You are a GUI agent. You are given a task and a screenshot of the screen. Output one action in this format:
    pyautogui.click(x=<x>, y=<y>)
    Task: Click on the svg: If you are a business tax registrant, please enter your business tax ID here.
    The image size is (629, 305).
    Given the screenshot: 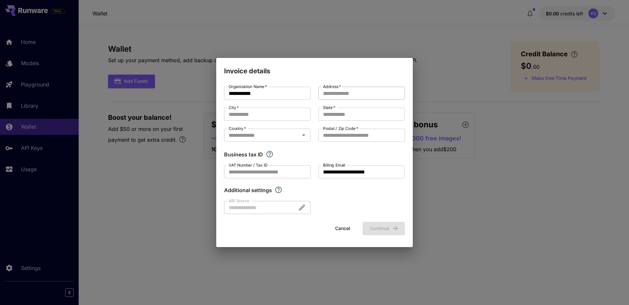 What is the action you would take?
    pyautogui.click(x=270, y=154)
    